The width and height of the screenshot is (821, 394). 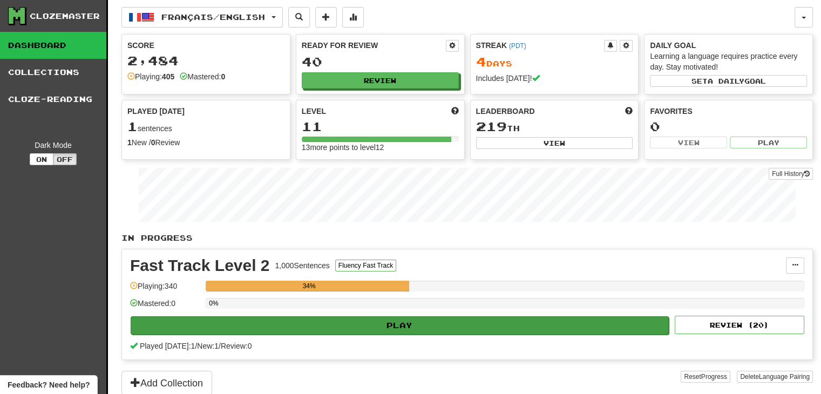 What do you see at coordinates (726, 81) in the screenshot?
I see `span: a daily` at bounding box center [726, 81].